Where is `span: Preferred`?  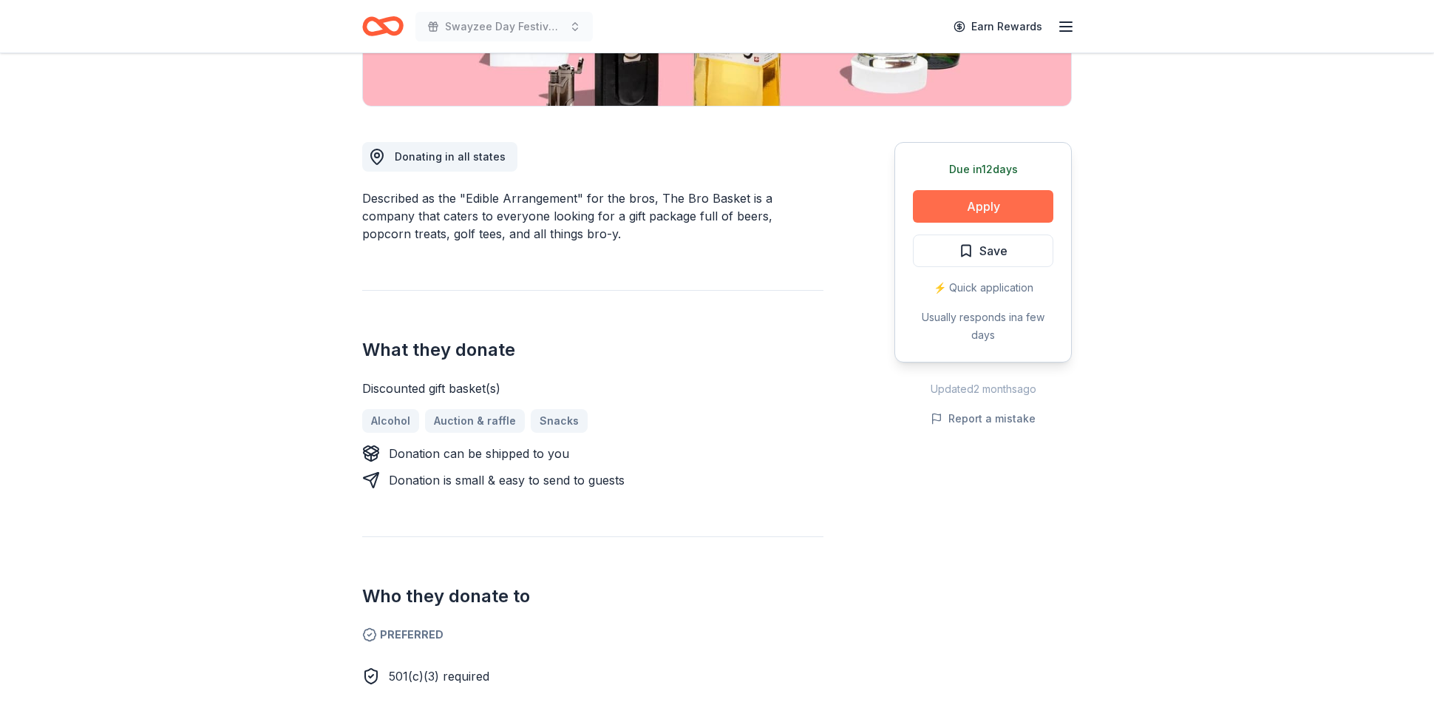 span: Preferred is located at coordinates (593, 634).